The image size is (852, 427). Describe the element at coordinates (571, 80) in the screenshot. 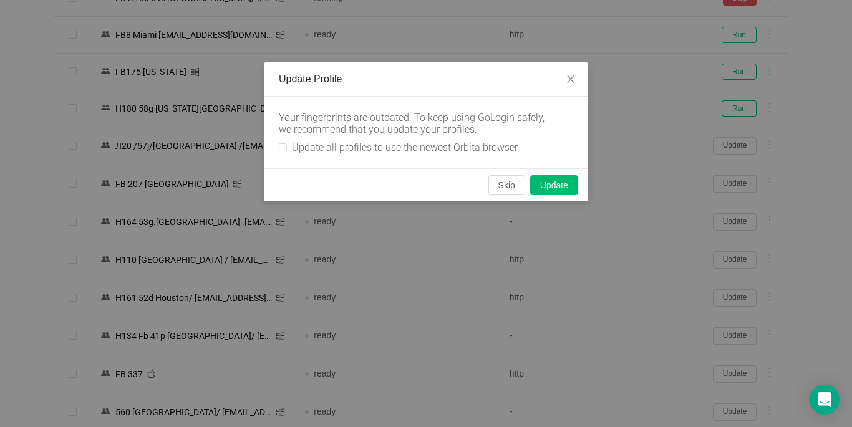

I see `button: Close` at that location.